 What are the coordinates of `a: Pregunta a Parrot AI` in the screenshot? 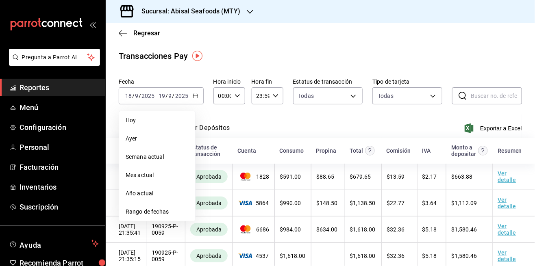 It's located at (53, 63).